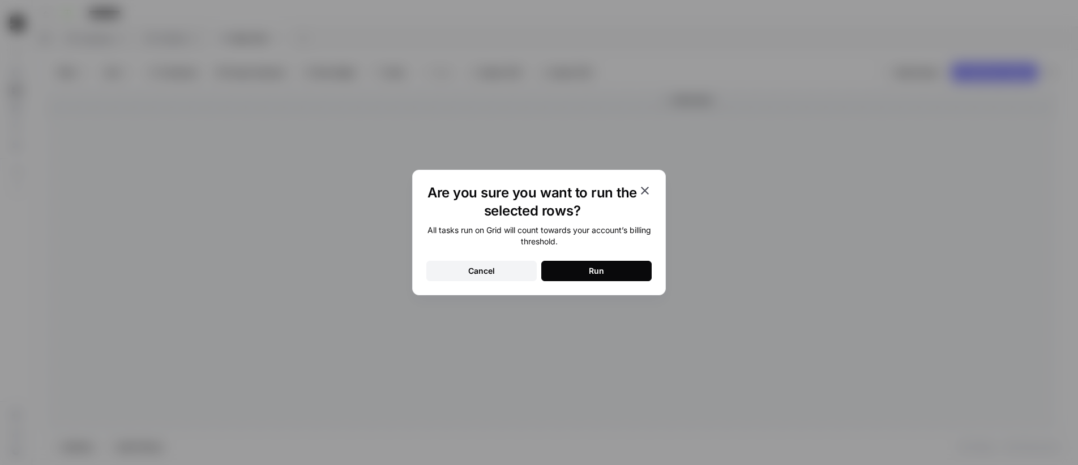 The image size is (1078, 465). I want to click on button: Cancel, so click(481, 271).